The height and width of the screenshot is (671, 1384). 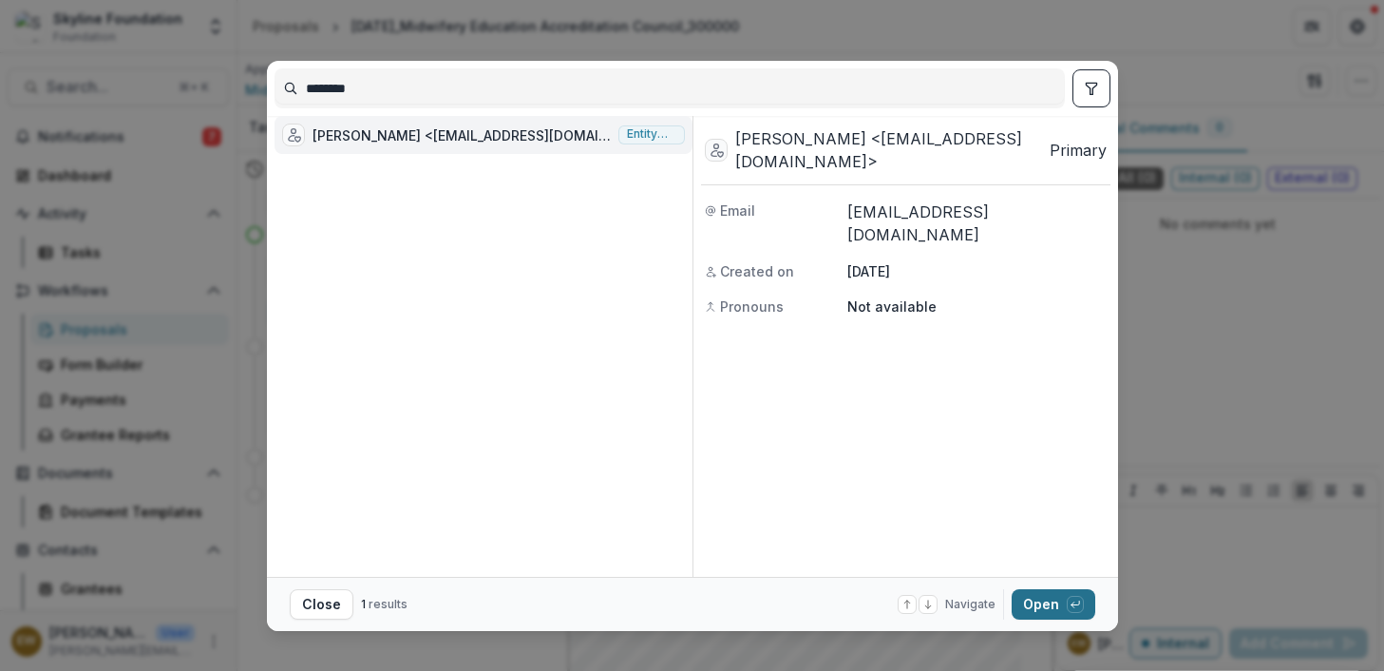 I want to click on span: results, so click(x=388, y=603).